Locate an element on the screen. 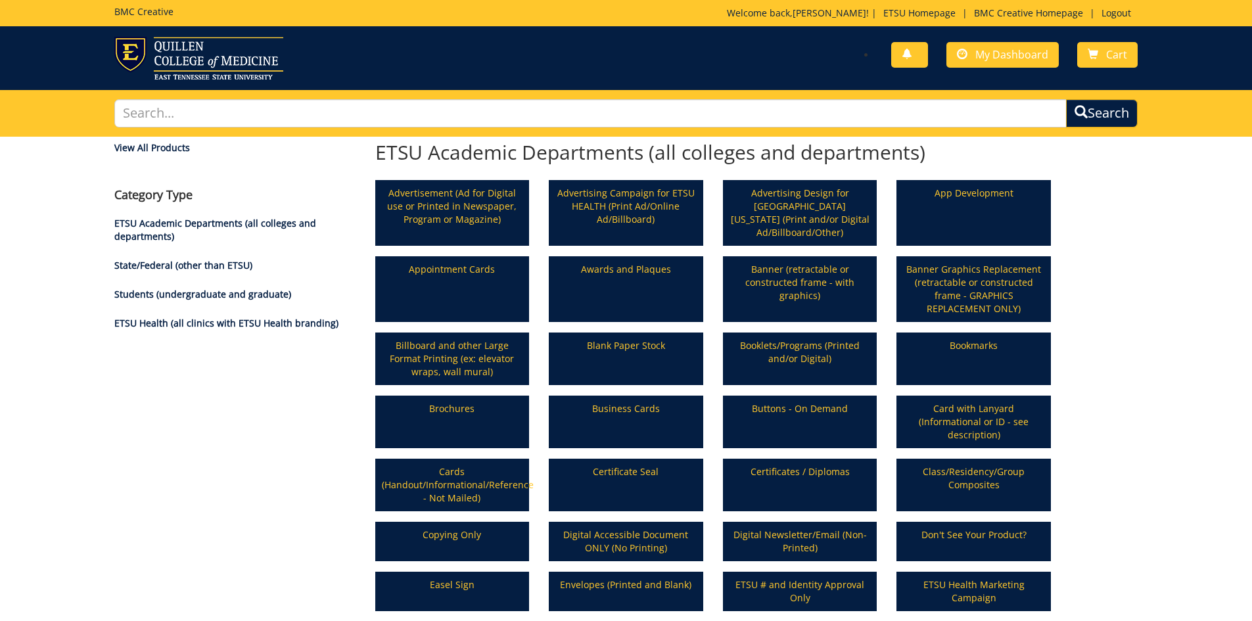  p: Banner Graphics Replacement (retractable or constructed frame - GRAPHICS REPLACEMENT ONLY) is located at coordinates (973, 289).